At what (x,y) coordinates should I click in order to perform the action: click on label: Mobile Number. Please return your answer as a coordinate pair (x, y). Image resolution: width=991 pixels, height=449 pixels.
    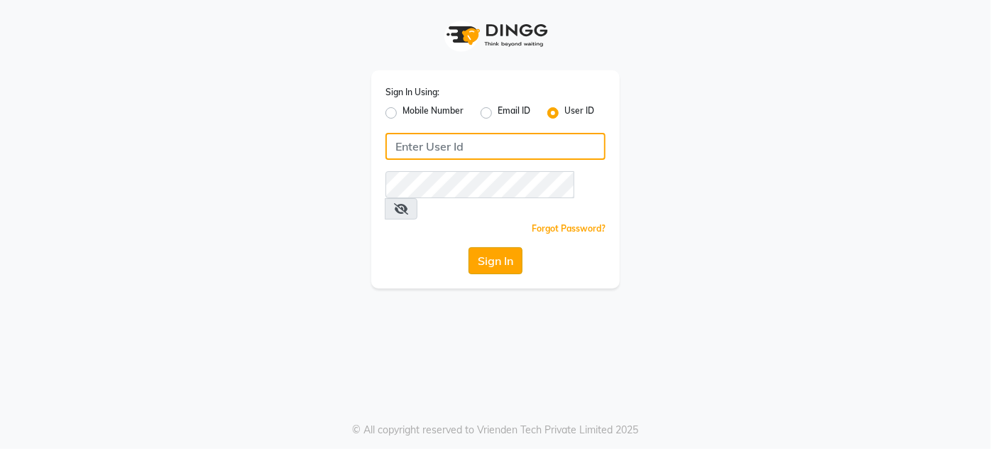
    Looking at the image, I should click on (433, 113).